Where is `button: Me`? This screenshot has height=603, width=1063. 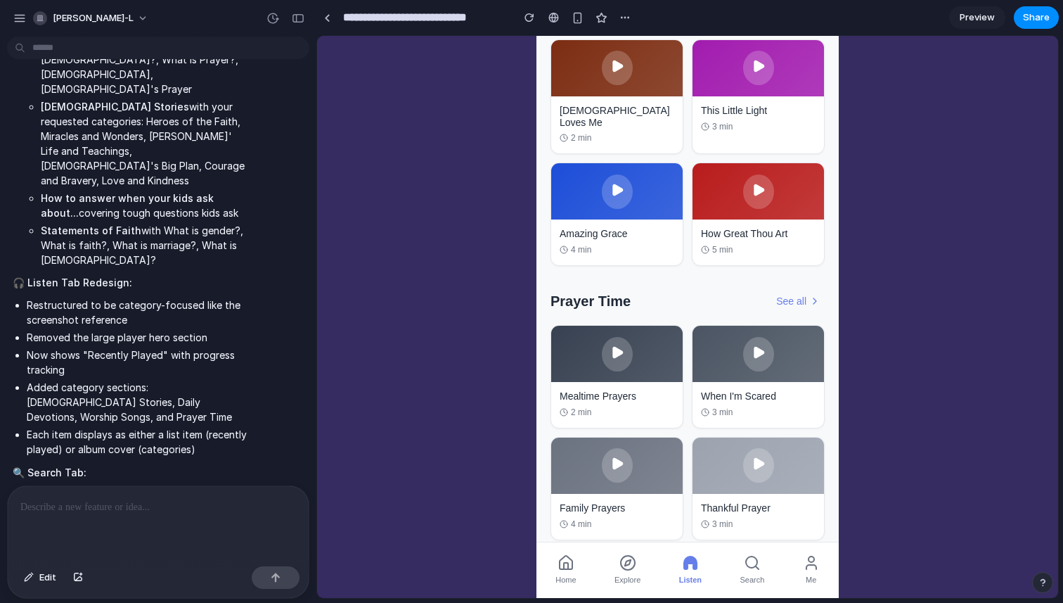
button: Me is located at coordinates (494, 534).